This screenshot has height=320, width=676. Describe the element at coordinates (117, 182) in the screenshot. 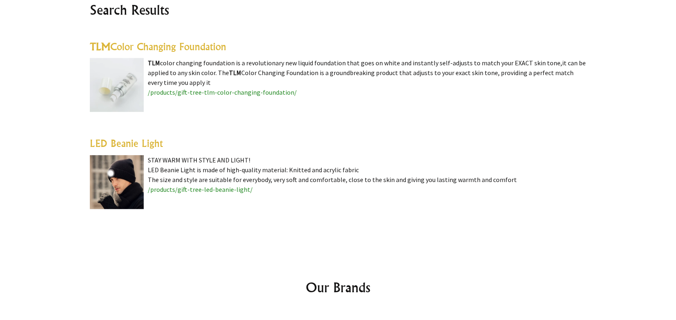

I see `img: LED Beanie Light` at that location.